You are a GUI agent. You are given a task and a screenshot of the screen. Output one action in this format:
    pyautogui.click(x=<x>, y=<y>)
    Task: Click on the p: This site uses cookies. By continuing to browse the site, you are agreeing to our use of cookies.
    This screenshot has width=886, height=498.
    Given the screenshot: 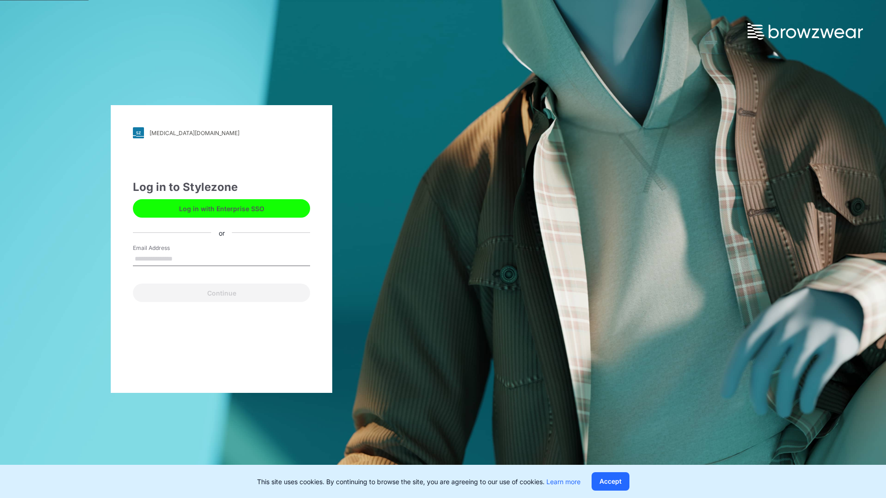 What is the action you would take?
    pyautogui.click(x=418, y=482)
    